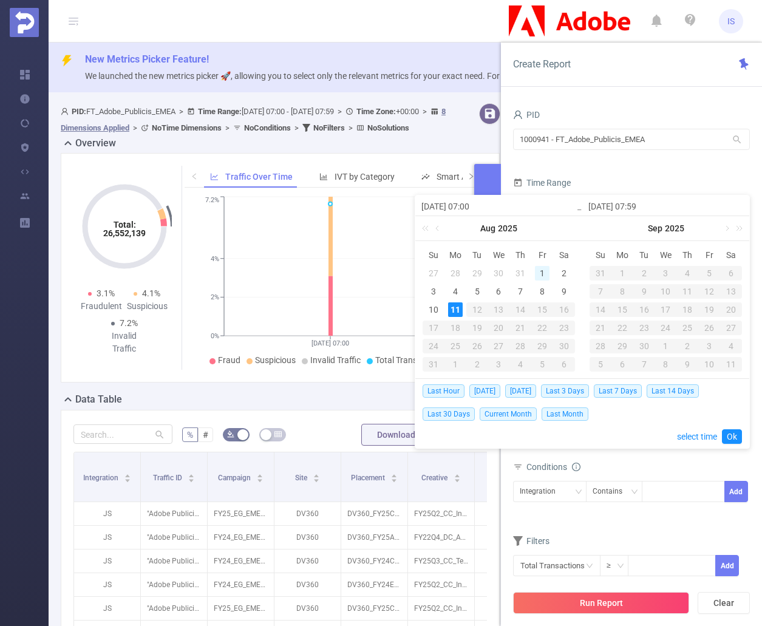 Image resolution: width=762 pixels, height=626 pixels. I want to click on td: September 19, 2025, so click(710, 310).